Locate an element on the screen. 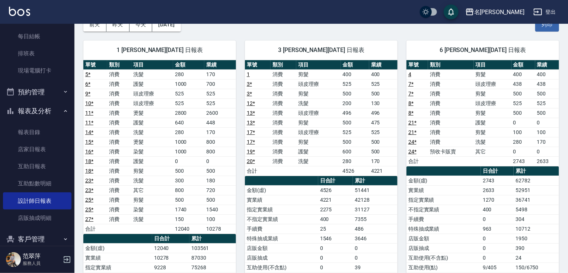 The image size is (568, 273). td: 150 is located at coordinates (189, 219).